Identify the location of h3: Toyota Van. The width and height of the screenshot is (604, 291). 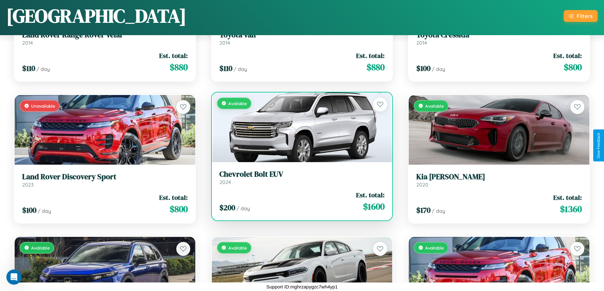
(302, 35).